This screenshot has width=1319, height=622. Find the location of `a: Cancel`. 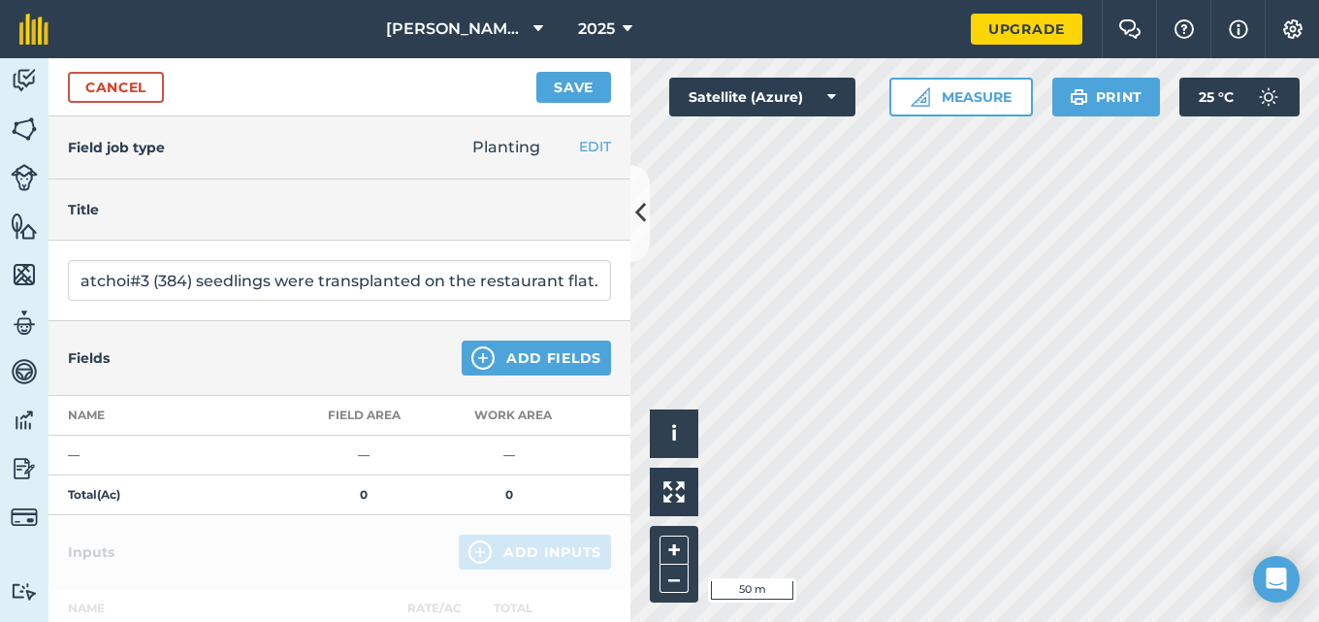

a: Cancel is located at coordinates (115, 87).